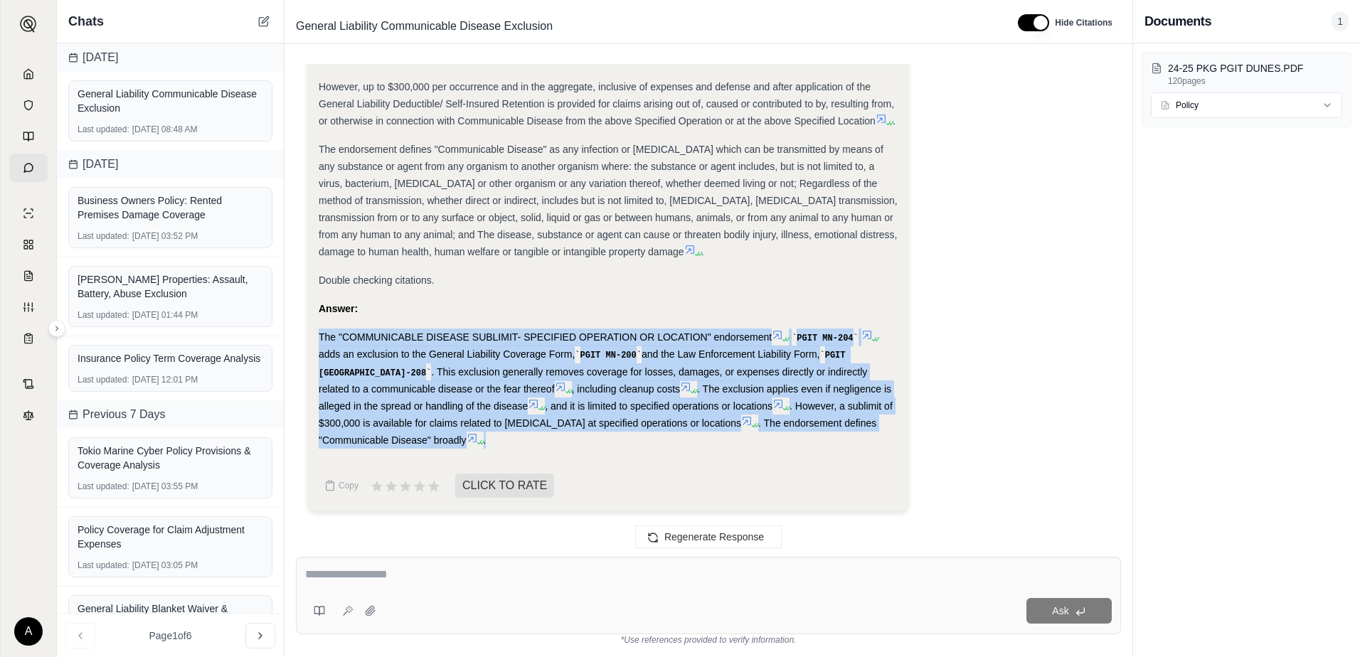 Image resolution: width=1360 pixels, height=657 pixels. Describe the element at coordinates (338, 309) in the screenshot. I see `strong: Answer:` at that location.